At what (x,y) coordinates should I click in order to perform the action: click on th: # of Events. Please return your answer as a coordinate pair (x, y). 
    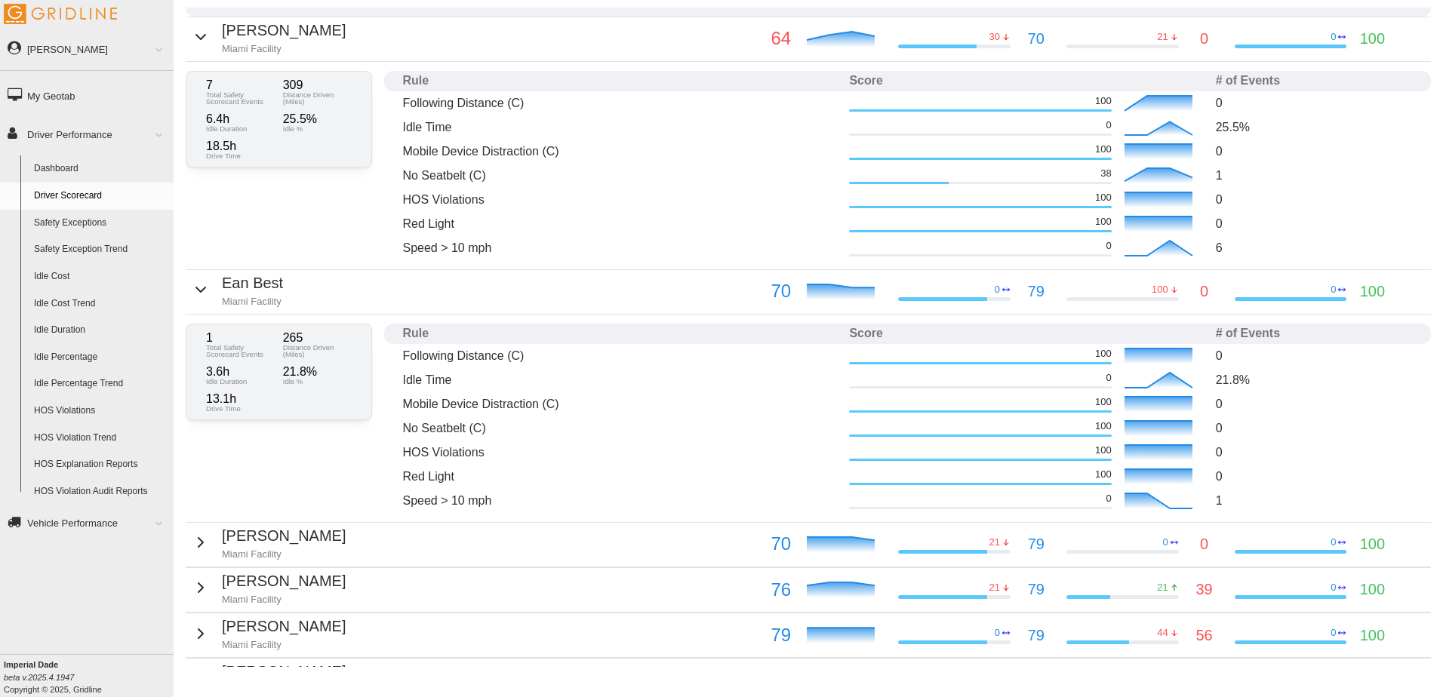
    Looking at the image, I should click on (1314, 334).